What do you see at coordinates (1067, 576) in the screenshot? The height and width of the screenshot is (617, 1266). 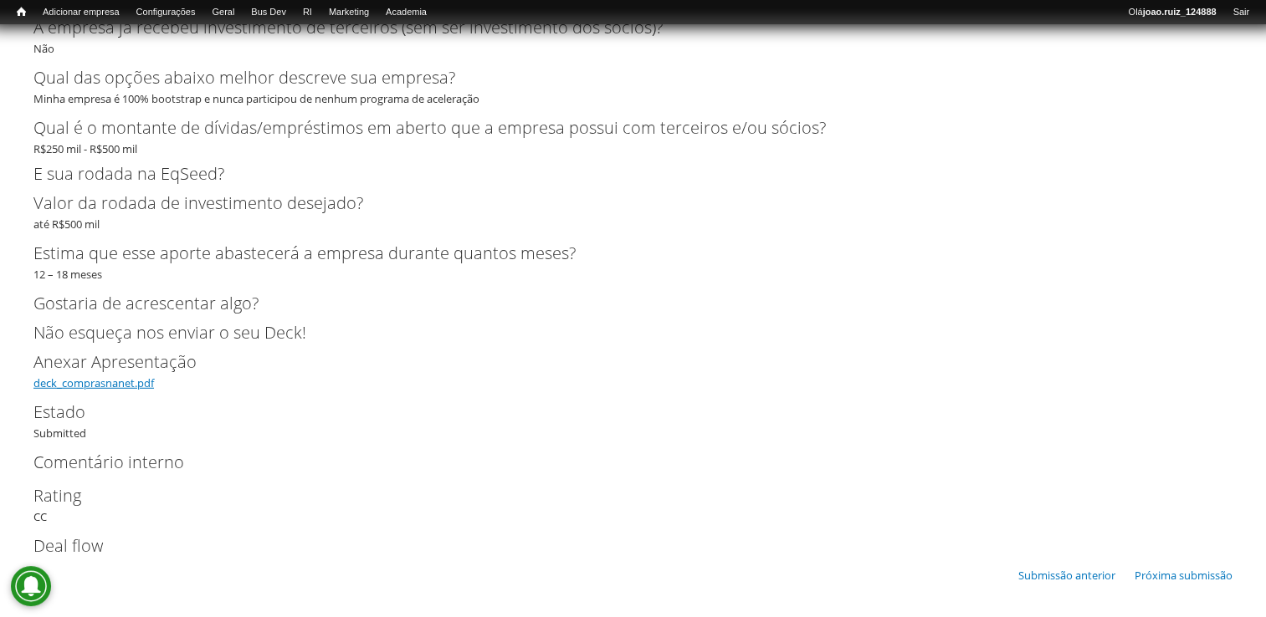 I see `a: Submissão anterior` at bounding box center [1067, 576].